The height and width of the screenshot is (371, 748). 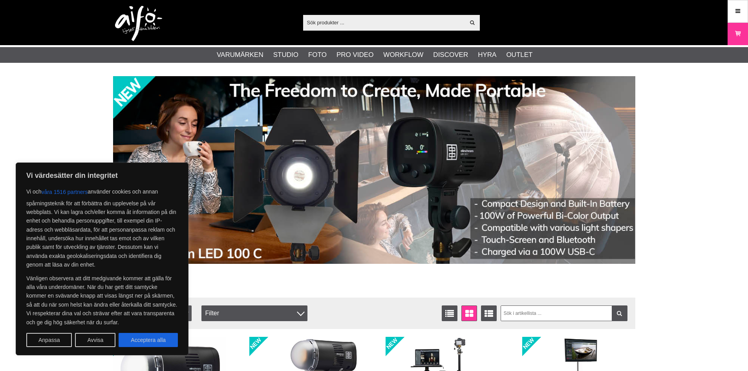 What do you see at coordinates (564, 313) in the screenshot?
I see `input: Sök i artikellista ...` at bounding box center [564, 313].